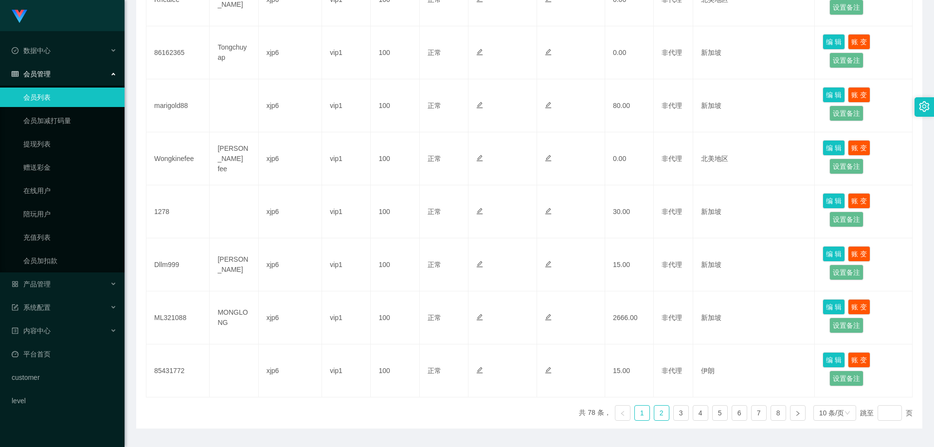 This screenshot has width=934, height=447. Describe the element at coordinates (178, 106) in the screenshot. I see `td: marigold88` at that location.